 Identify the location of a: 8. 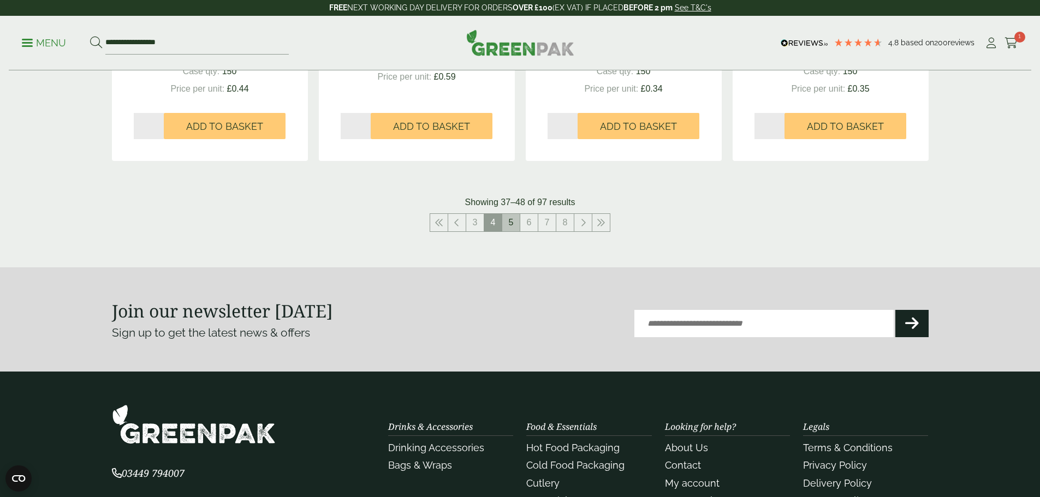
(565, 223).